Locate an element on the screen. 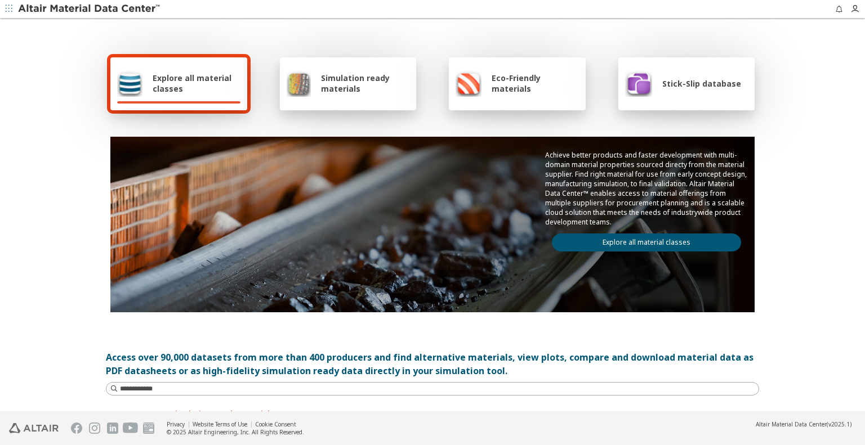 This screenshot has width=865, height=445. a: Cookie Consent is located at coordinates (275, 424).